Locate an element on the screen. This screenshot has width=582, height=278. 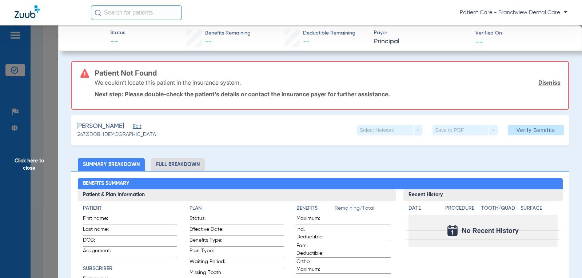
img: Search Icon is located at coordinates (98, 13).